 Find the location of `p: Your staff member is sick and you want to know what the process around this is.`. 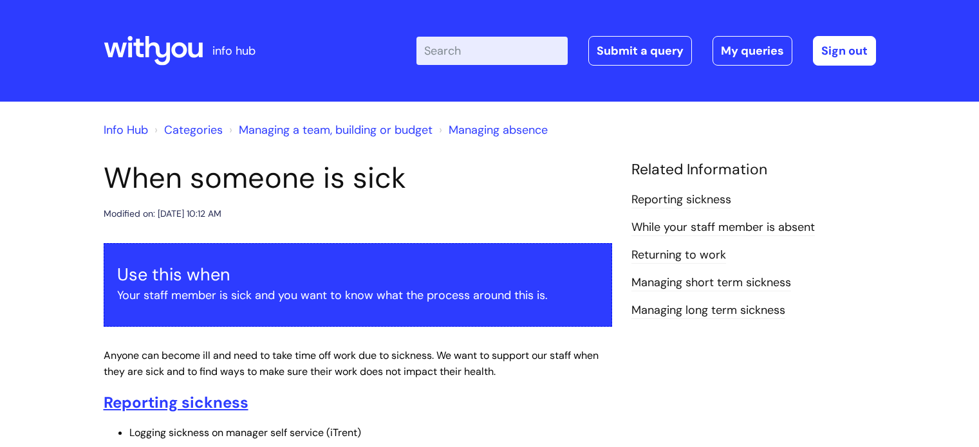

p: Your staff member is sick and you want to know what the process around this is. is located at coordinates (358, 295).